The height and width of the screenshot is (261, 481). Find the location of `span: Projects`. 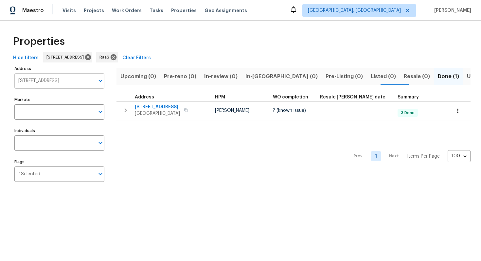

span: Projects is located at coordinates (94, 10).